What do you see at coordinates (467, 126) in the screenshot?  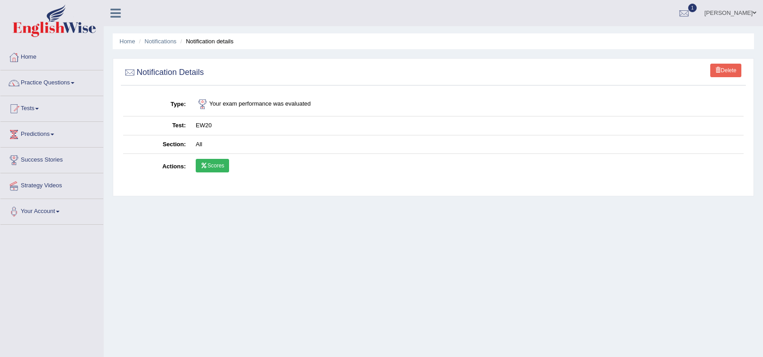 I see `td: EW20` at bounding box center [467, 126].